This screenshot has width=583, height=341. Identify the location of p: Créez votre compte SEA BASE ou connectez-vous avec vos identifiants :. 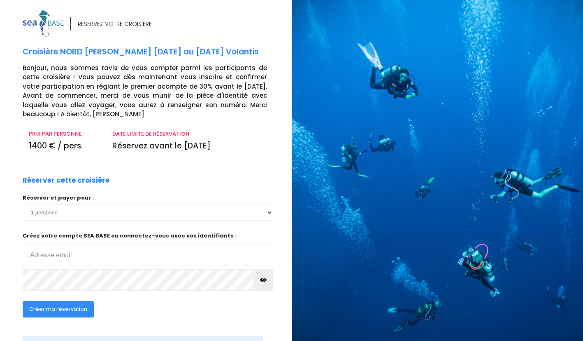
(148, 248).